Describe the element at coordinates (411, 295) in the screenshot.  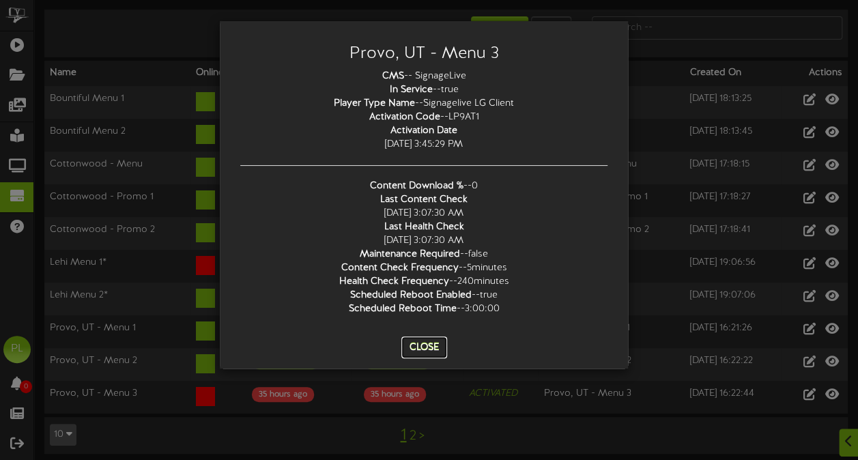
I see `b: Scheduled Reboot Enabled` at that location.